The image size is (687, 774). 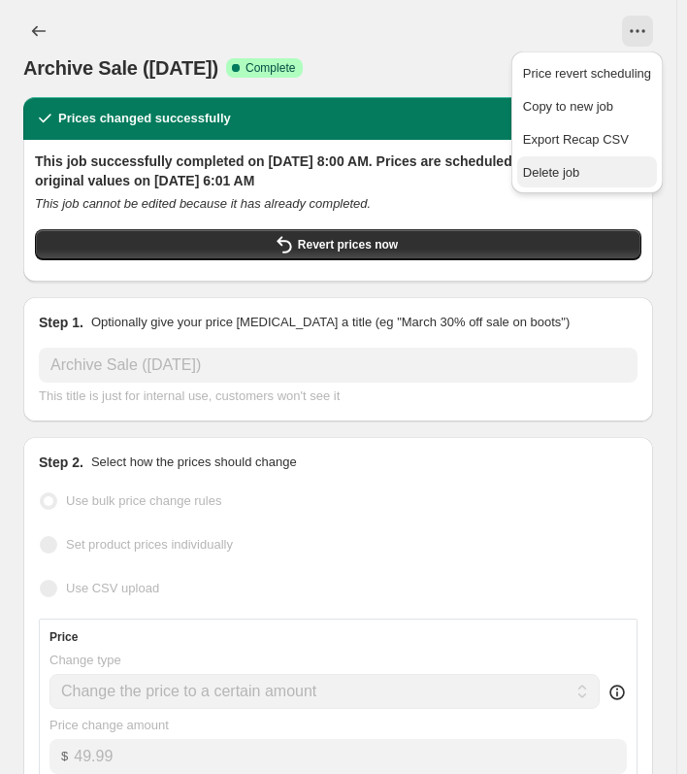 I want to click on h2: Prices changed successfully, so click(x=145, y=118).